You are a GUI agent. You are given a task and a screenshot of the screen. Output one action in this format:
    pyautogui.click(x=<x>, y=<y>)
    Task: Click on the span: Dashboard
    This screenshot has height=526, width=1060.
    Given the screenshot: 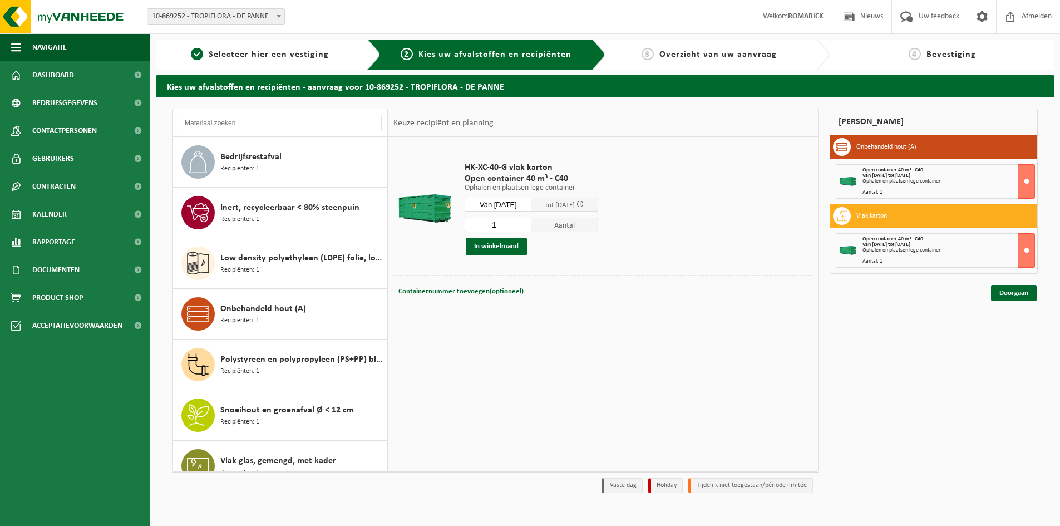 What is the action you would take?
    pyautogui.click(x=53, y=75)
    